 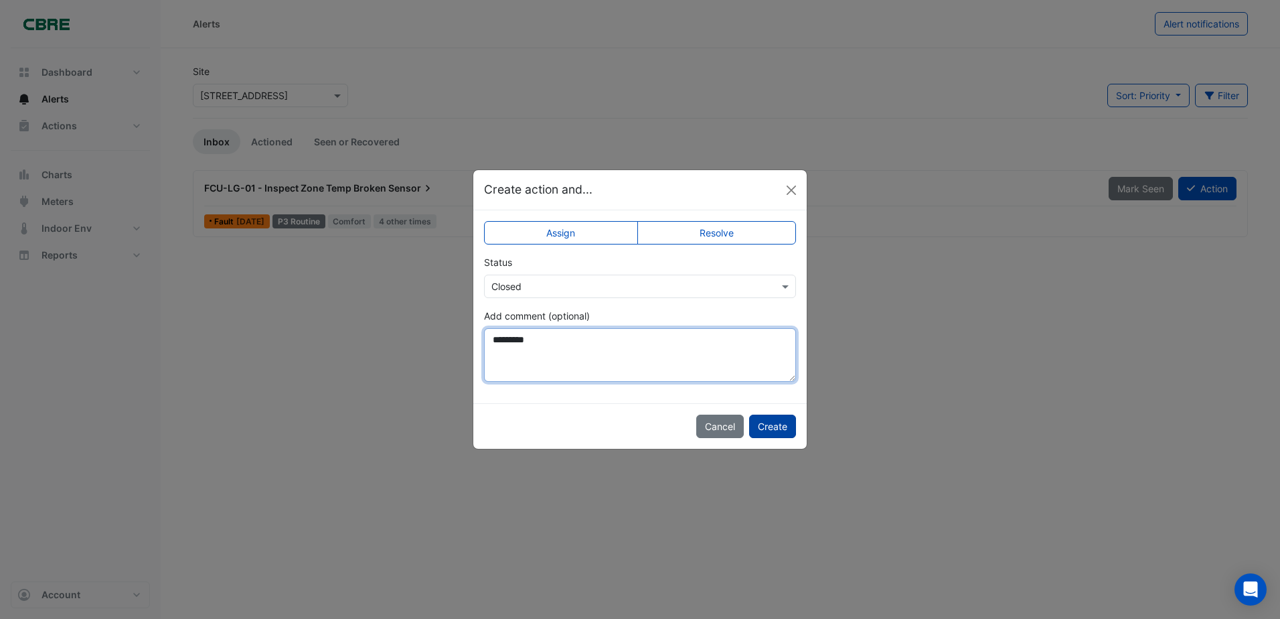 I want to click on label: Status, so click(x=498, y=262).